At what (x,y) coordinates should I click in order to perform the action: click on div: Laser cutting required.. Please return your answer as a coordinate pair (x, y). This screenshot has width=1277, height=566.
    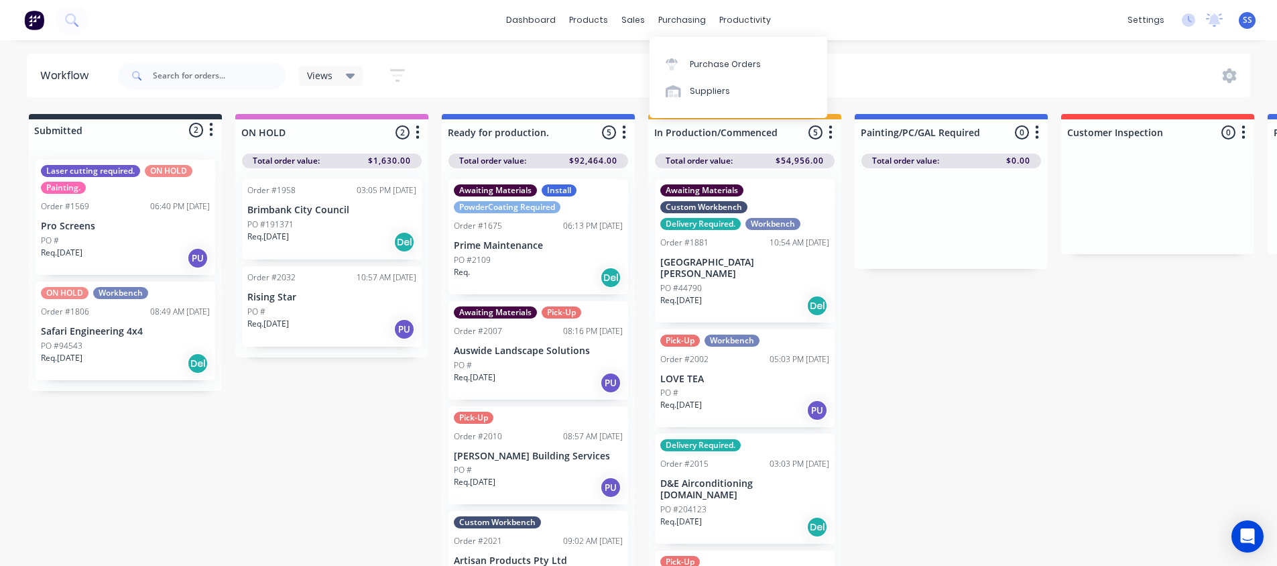
    Looking at the image, I should click on (91, 171).